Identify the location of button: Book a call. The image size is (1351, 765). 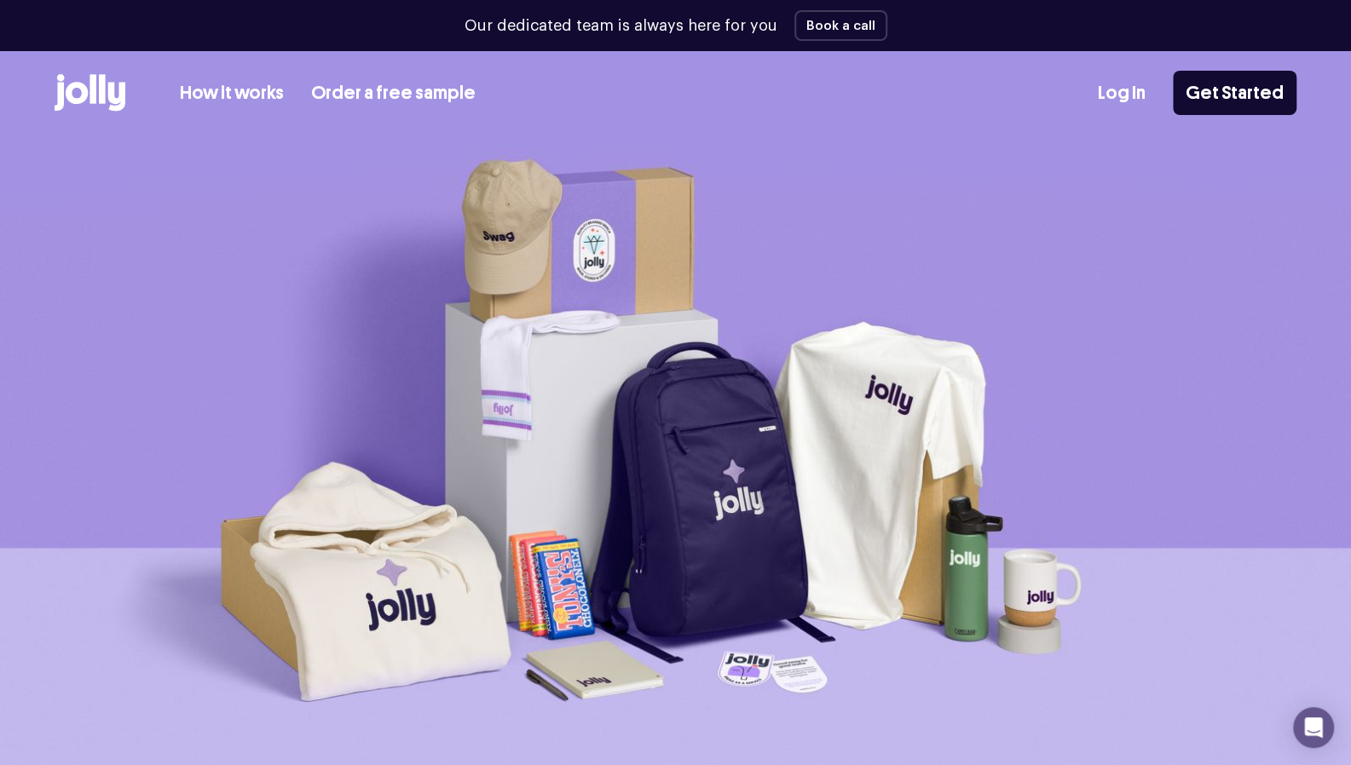
(840, 26).